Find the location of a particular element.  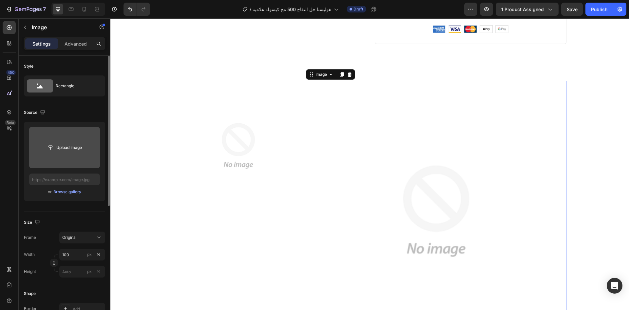

p: Settings is located at coordinates (42, 44).